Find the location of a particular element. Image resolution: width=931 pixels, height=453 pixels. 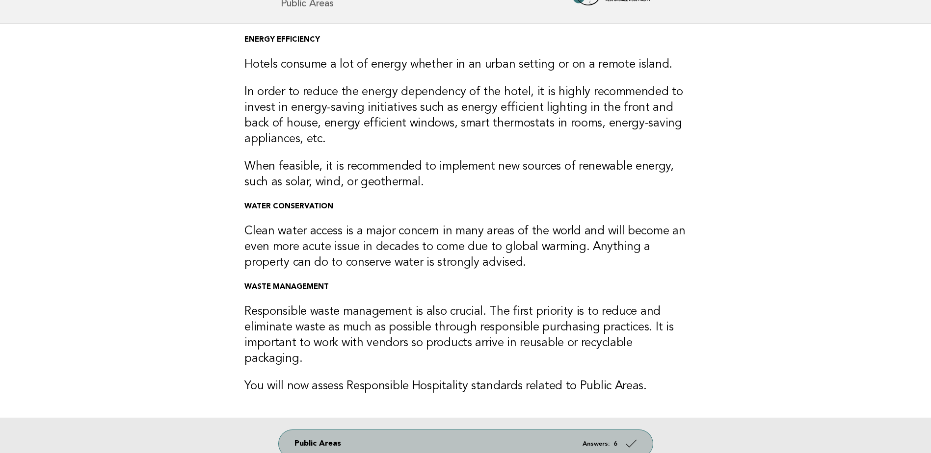

strong: 6 is located at coordinates (615, 444).